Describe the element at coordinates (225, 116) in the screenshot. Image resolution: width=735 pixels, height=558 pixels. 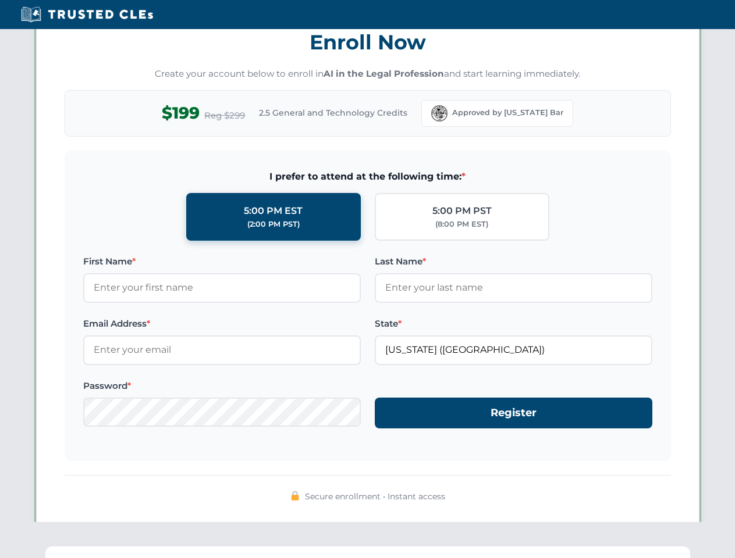
I see `span: Reg $299` at that location.